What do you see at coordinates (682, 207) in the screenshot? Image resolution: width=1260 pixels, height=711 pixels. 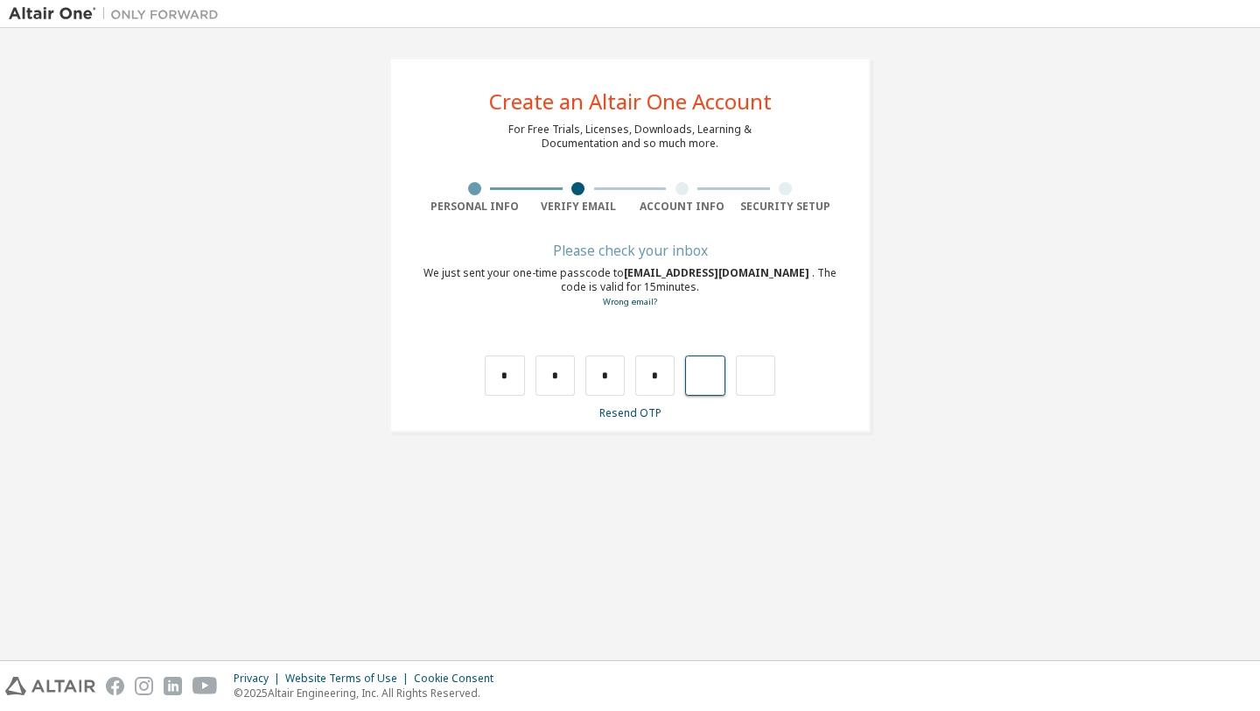 I see `div: Account Info` at bounding box center [682, 207].